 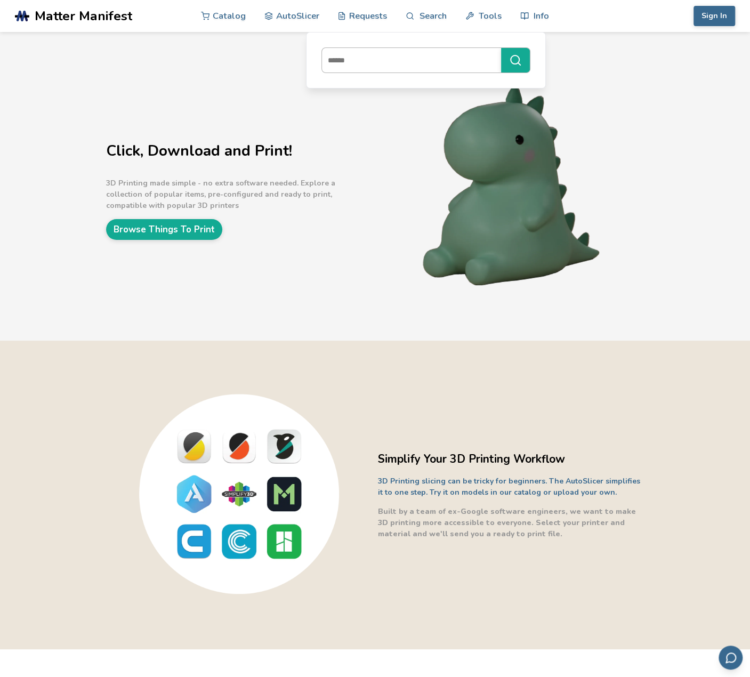 What do you see at coordinates (511, 459) in the screenshot?
I see `h2: Simplify Your 3D Printing Workflow` at bounding box center [511, 459].